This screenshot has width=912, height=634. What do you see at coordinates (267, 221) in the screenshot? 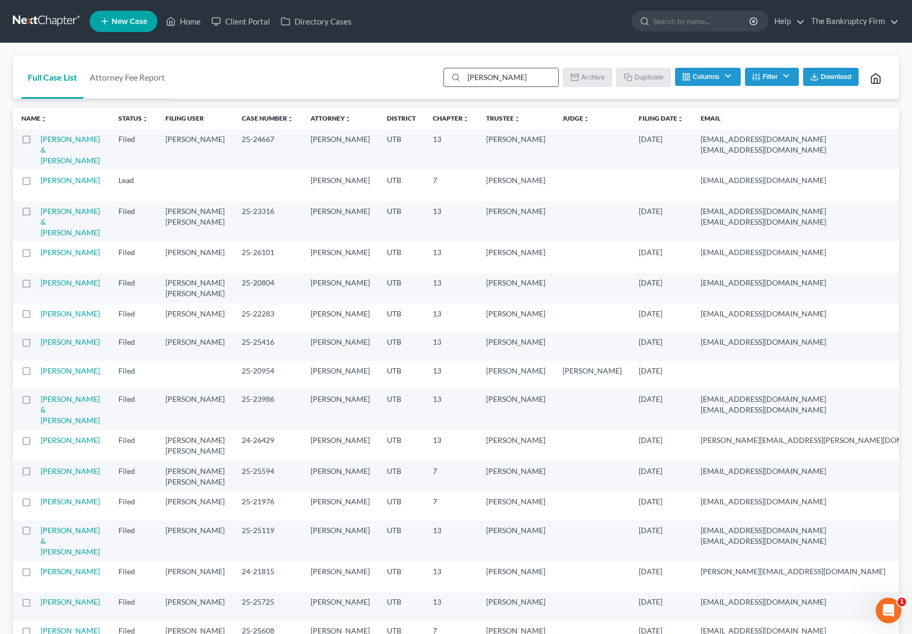
I see `td: 25-23316` at bounding box center [267, 221].